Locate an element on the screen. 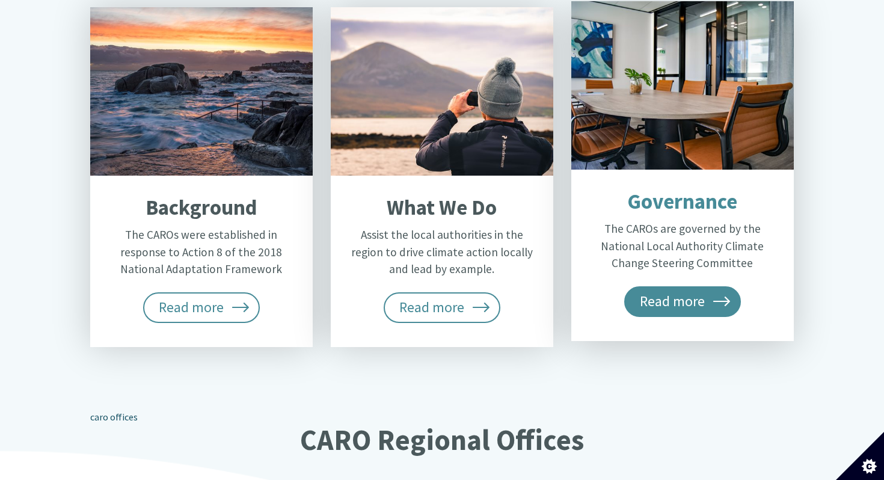 Image resolution: width=884 pixels, height=480 pixels. p: Assist the local authorities in the region to drive climate action locally and lead by example. is located at coordinates (442, 252).